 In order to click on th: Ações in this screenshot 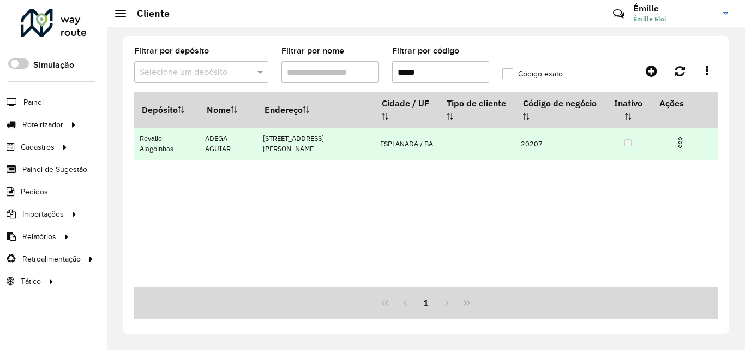, I will do `click(685, 103)`.